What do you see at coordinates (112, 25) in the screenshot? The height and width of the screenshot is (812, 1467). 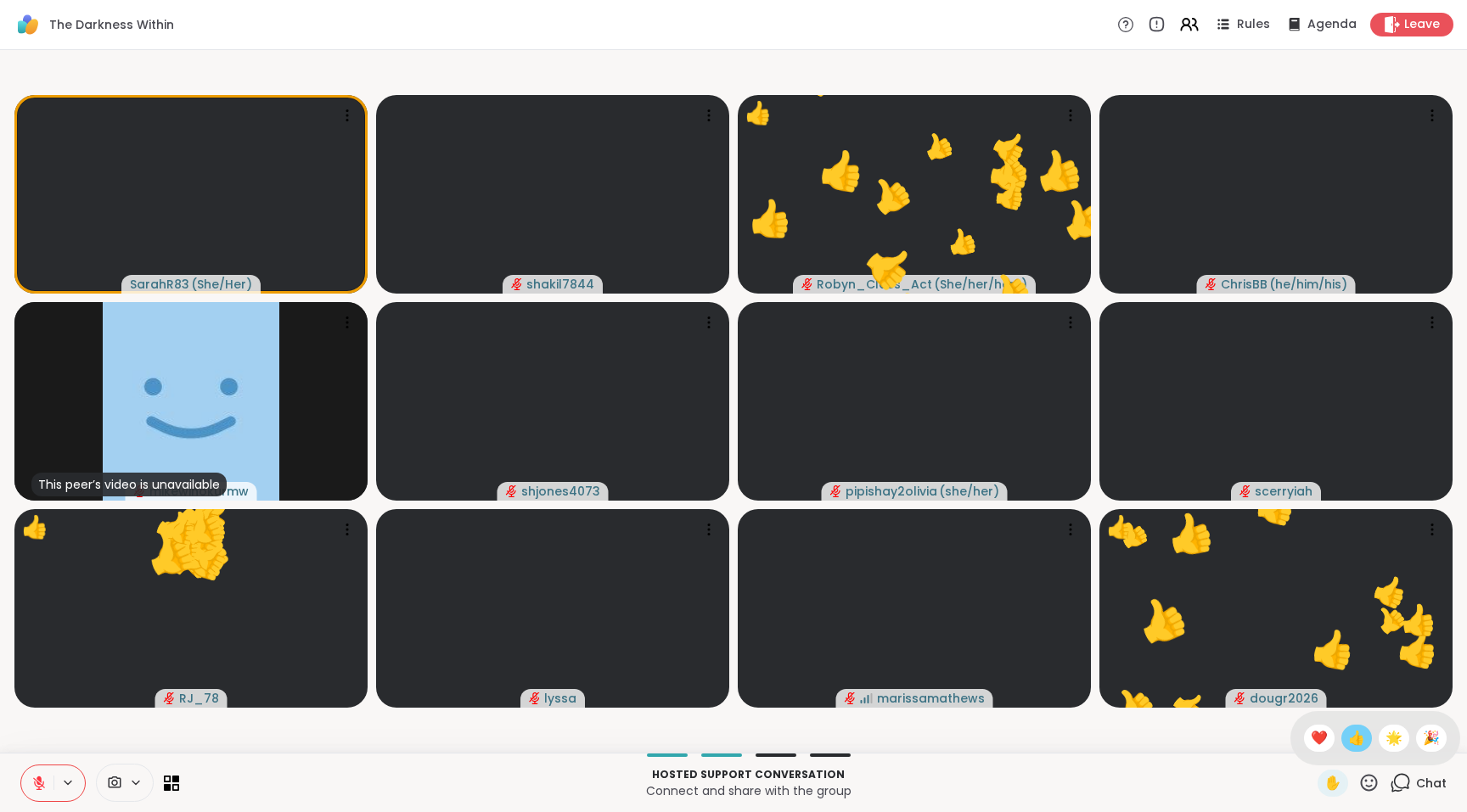 I see `span: The Darkness Within` at bounding box center [112, 25].